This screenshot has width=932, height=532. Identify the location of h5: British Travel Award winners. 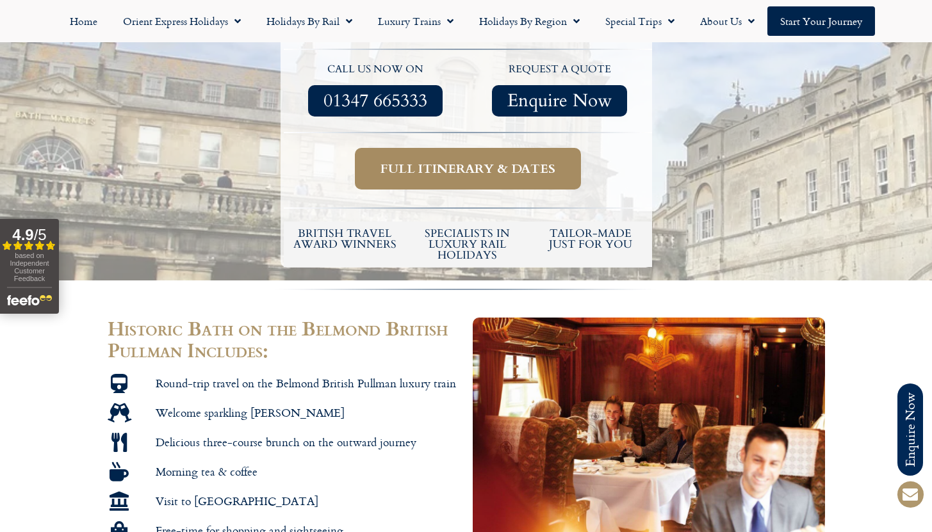
(345, 239).